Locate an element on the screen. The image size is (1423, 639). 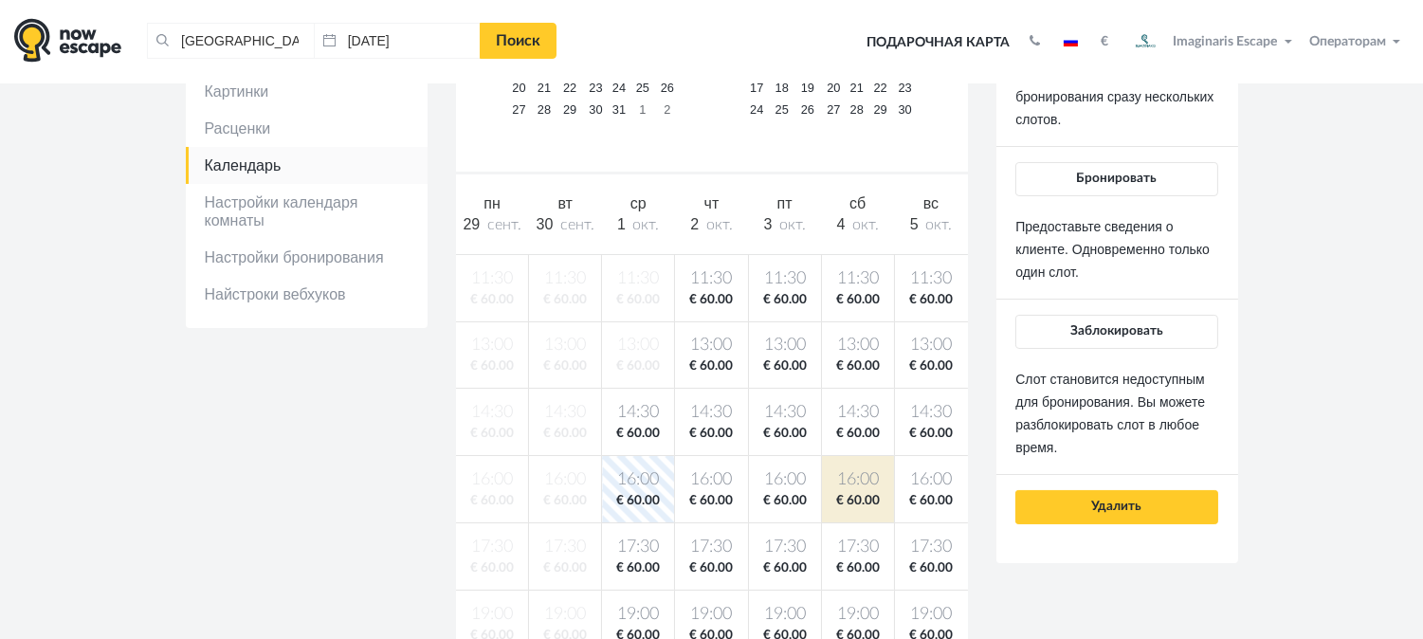
span: пн is located at coordinates (492, 203).